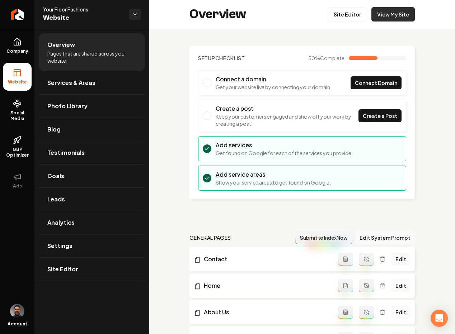 This screenshot has height=334, width=455. I want to click on button: Open user button, so click(17, 311).